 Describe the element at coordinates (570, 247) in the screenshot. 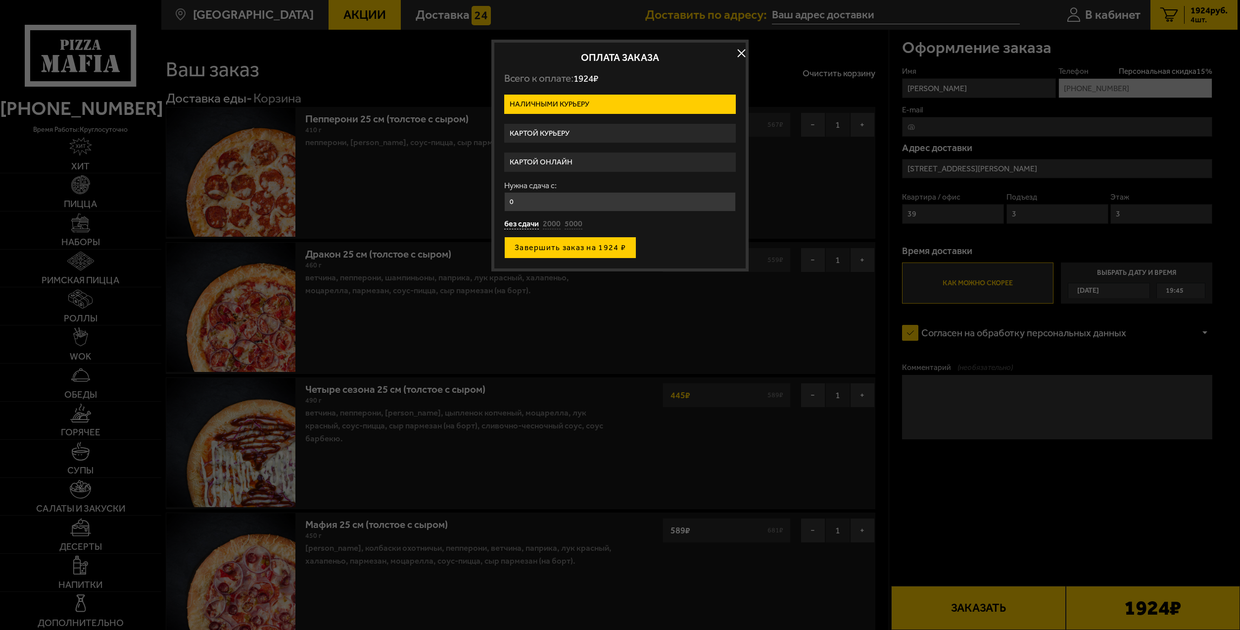

I see `button: Завершить заказ на 1924 ₽` at that location.